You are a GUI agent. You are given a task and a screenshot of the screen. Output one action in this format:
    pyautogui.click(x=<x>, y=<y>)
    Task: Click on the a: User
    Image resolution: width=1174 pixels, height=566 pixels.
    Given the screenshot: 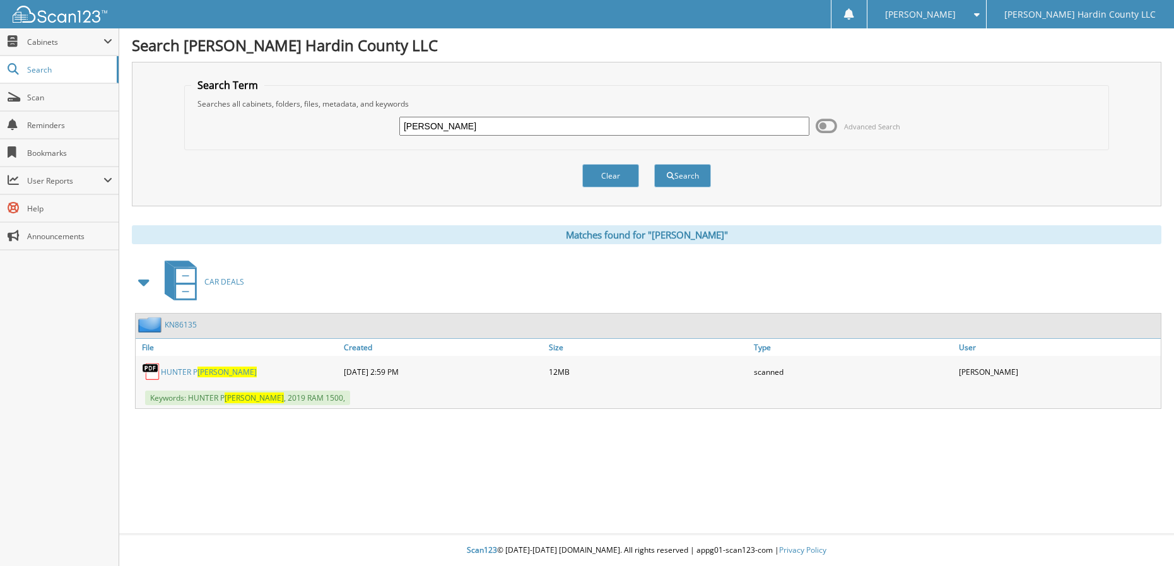 What is the action you would take?
    pyautogui.click(x=1058, y=347)
    